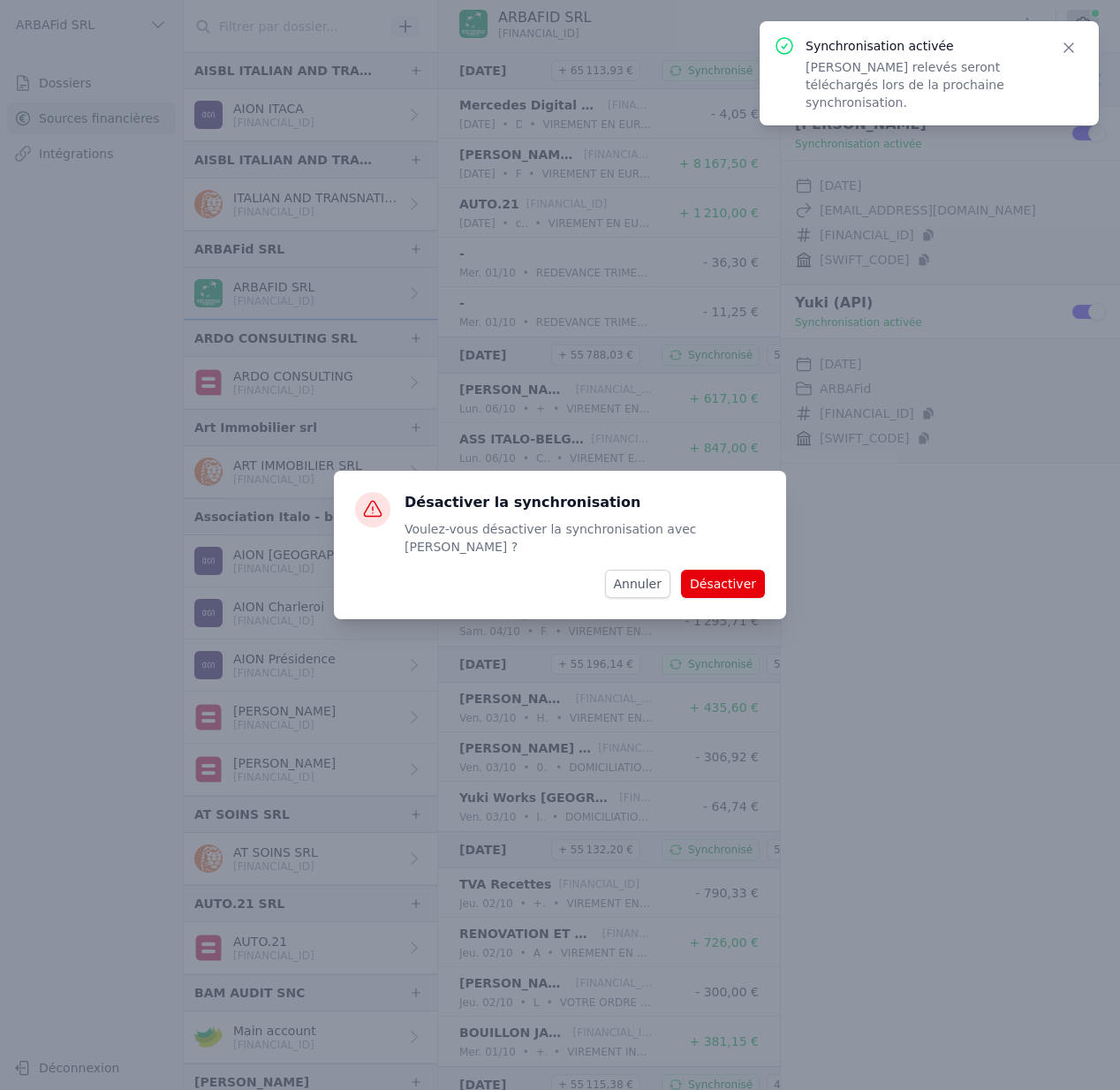 This screenshot has height=1090, width=1120. Describe the element at coordinates (585, 502) in the screenshot. I see `h3: Désactiver la synchronisation` at that location.